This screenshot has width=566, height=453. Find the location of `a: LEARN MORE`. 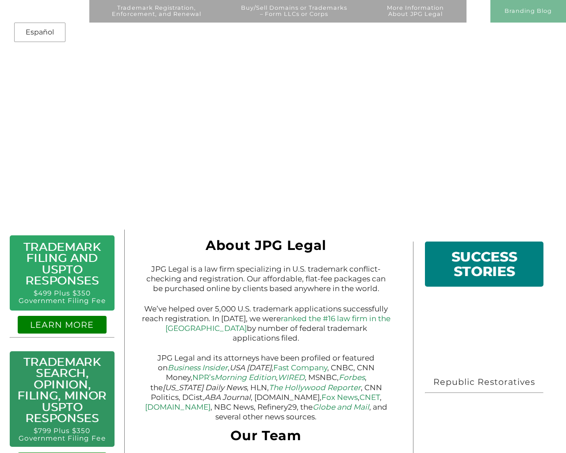

a: LEARN MORE is located at coordinates (62, 325).